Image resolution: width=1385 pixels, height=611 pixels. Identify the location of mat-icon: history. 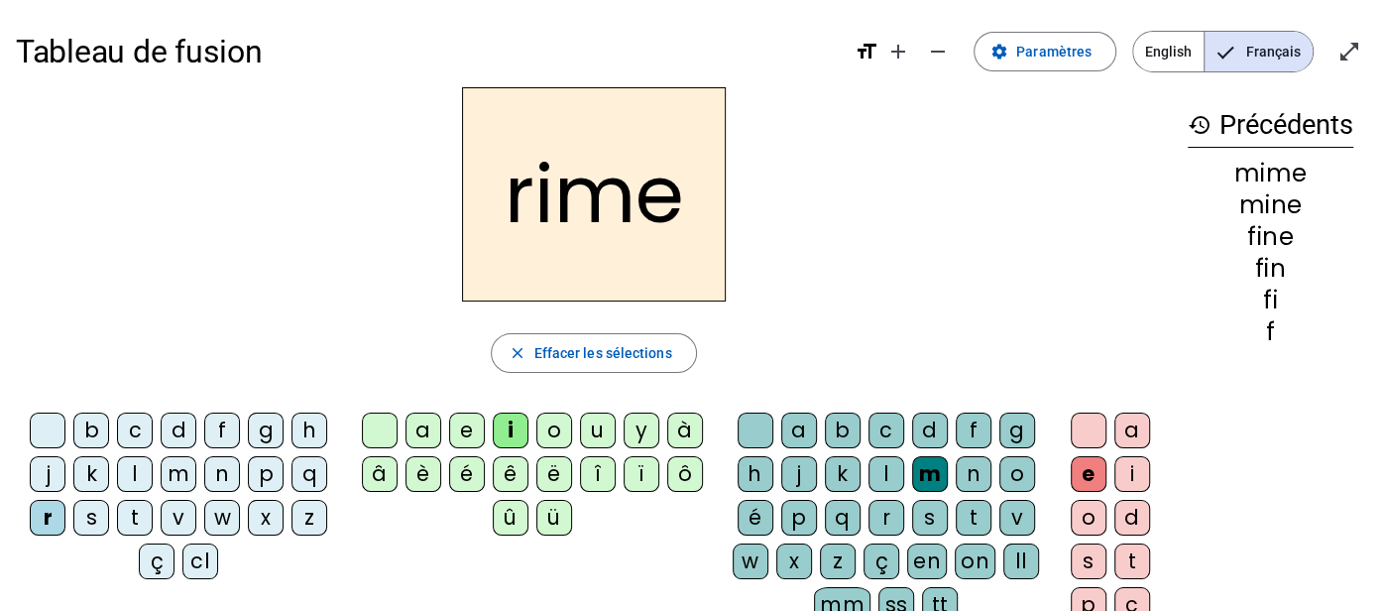
(1199, 125).